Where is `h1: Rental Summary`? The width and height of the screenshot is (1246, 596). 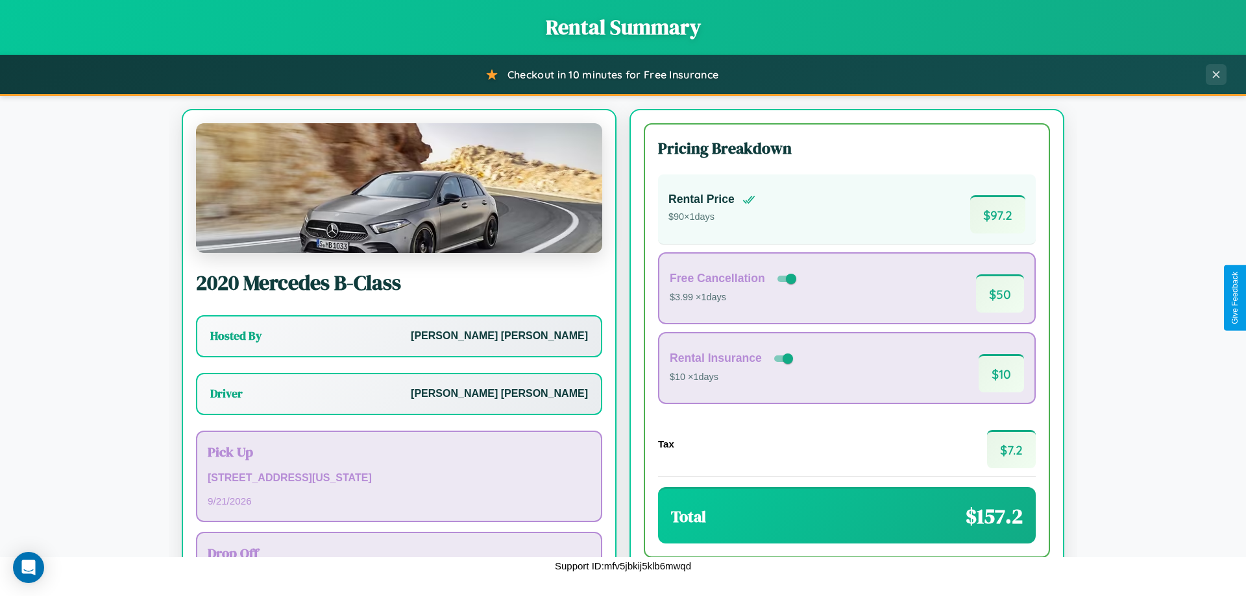
h1: Rental Summary is located at coordinates (623, 27).